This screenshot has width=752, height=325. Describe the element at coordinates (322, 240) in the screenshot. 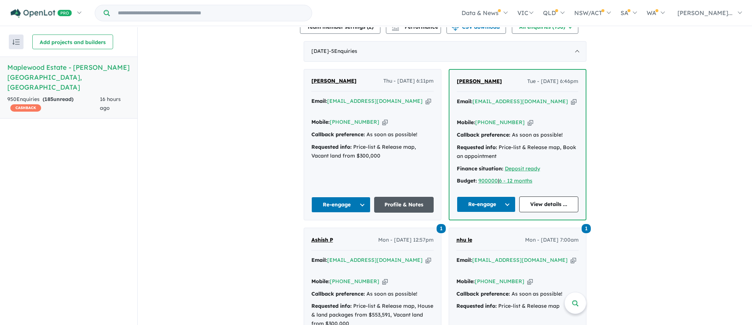

I see `span: Ashish P` at that location.